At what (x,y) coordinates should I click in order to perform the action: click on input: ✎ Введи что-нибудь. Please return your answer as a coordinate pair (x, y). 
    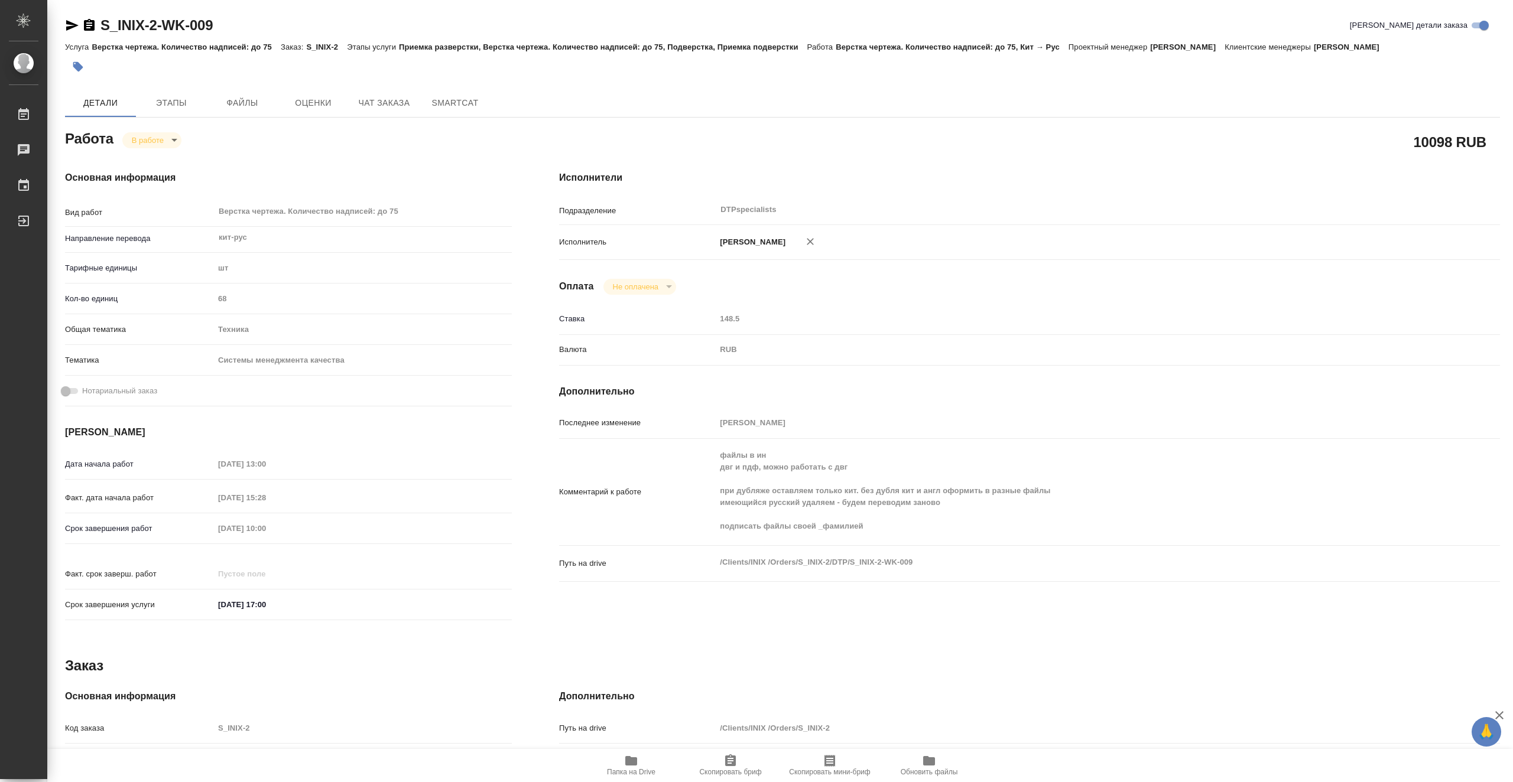
    Looking at the image, I should click on (265, 604).